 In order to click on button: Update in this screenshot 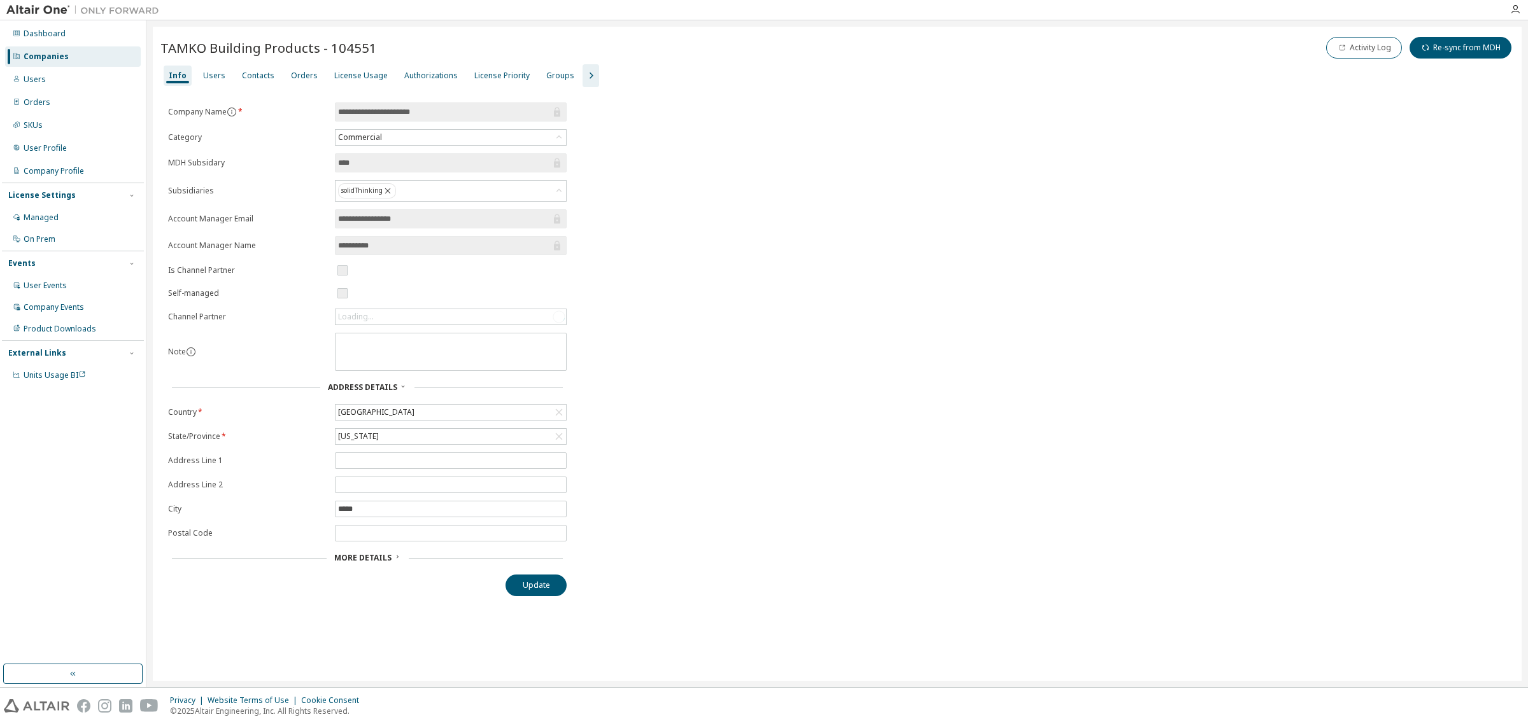, I will do `click(536, 586)`.